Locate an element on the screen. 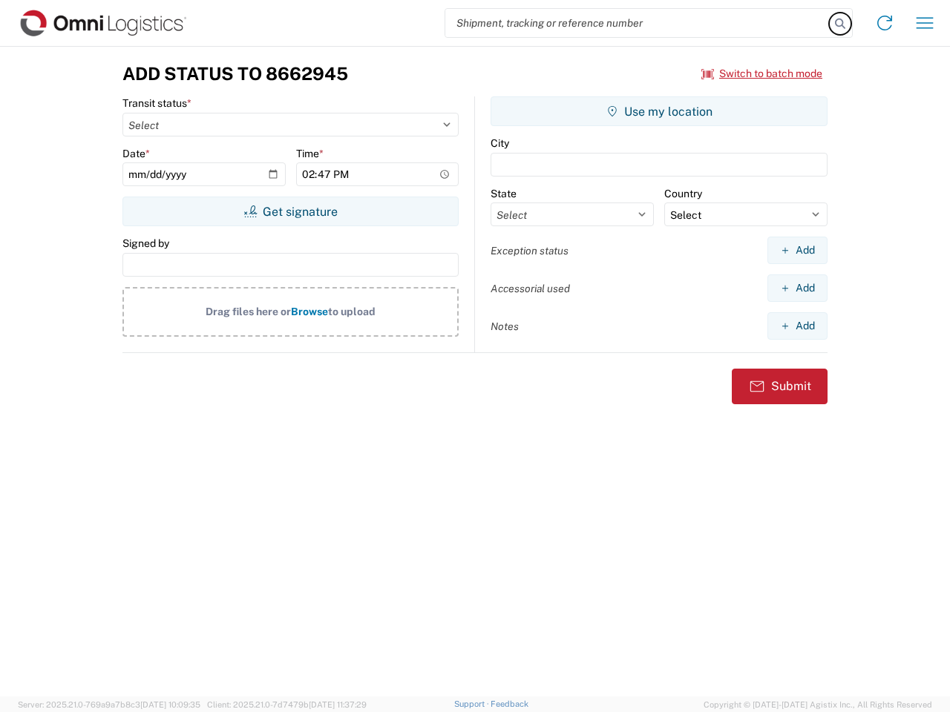 This screenshot has height=712, width=950. span: Browse is located at coordinates (309, 312).